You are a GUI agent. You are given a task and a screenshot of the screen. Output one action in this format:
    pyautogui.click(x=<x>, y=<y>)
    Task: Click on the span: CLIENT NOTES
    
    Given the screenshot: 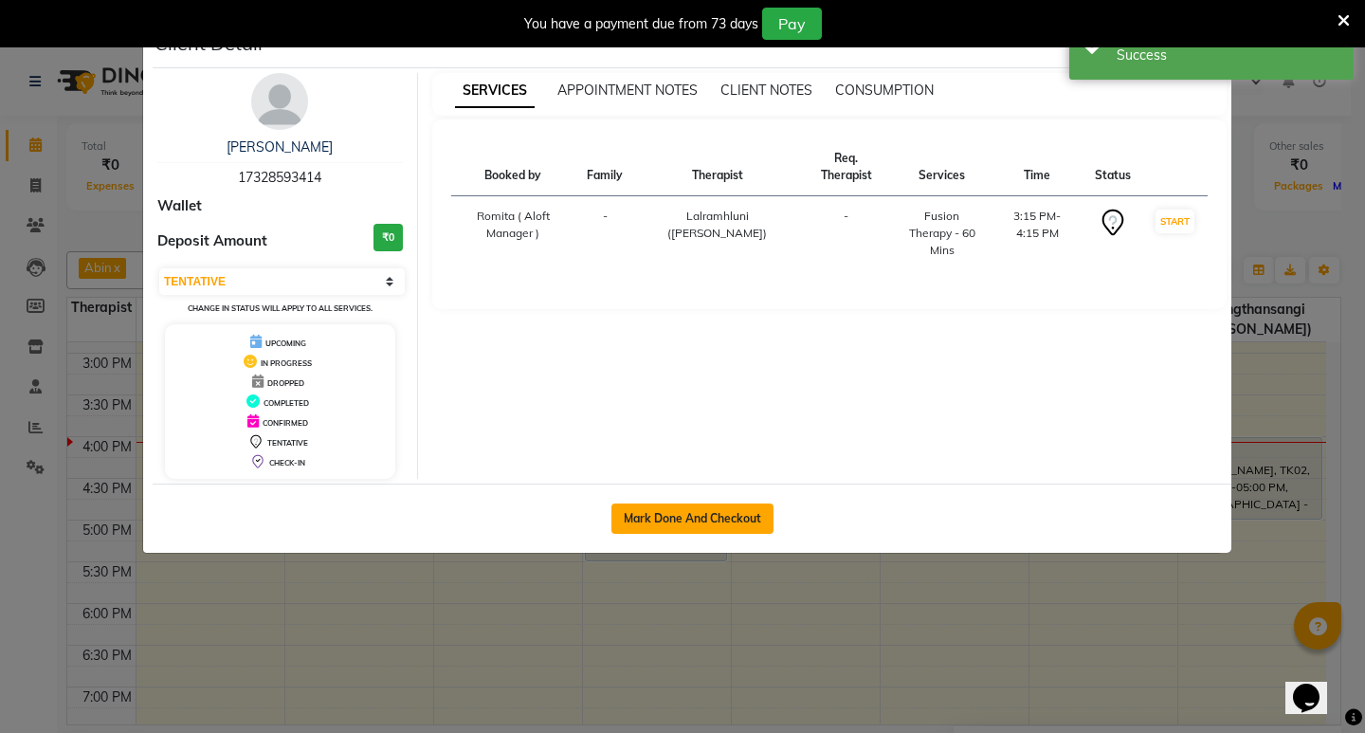 What is the action you would take?
    pyautogui.click(x=766, y=90)
    